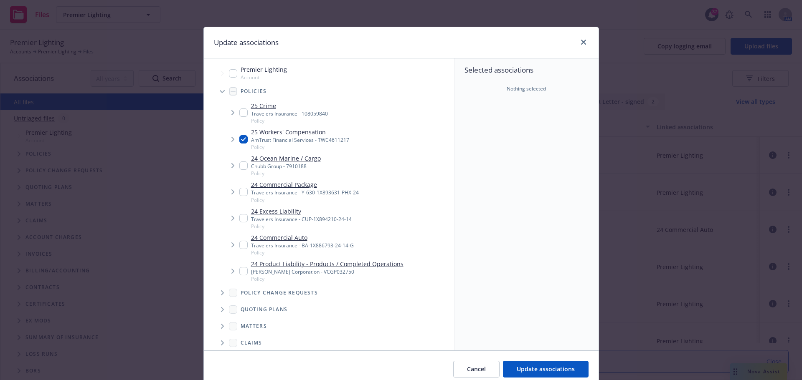 Image resolution: width=802 pixels, height=380 pixels. What do you see at coordinates (264, 77) in the screenshot?
I see `span: Account` at bounding box center [264, 77].